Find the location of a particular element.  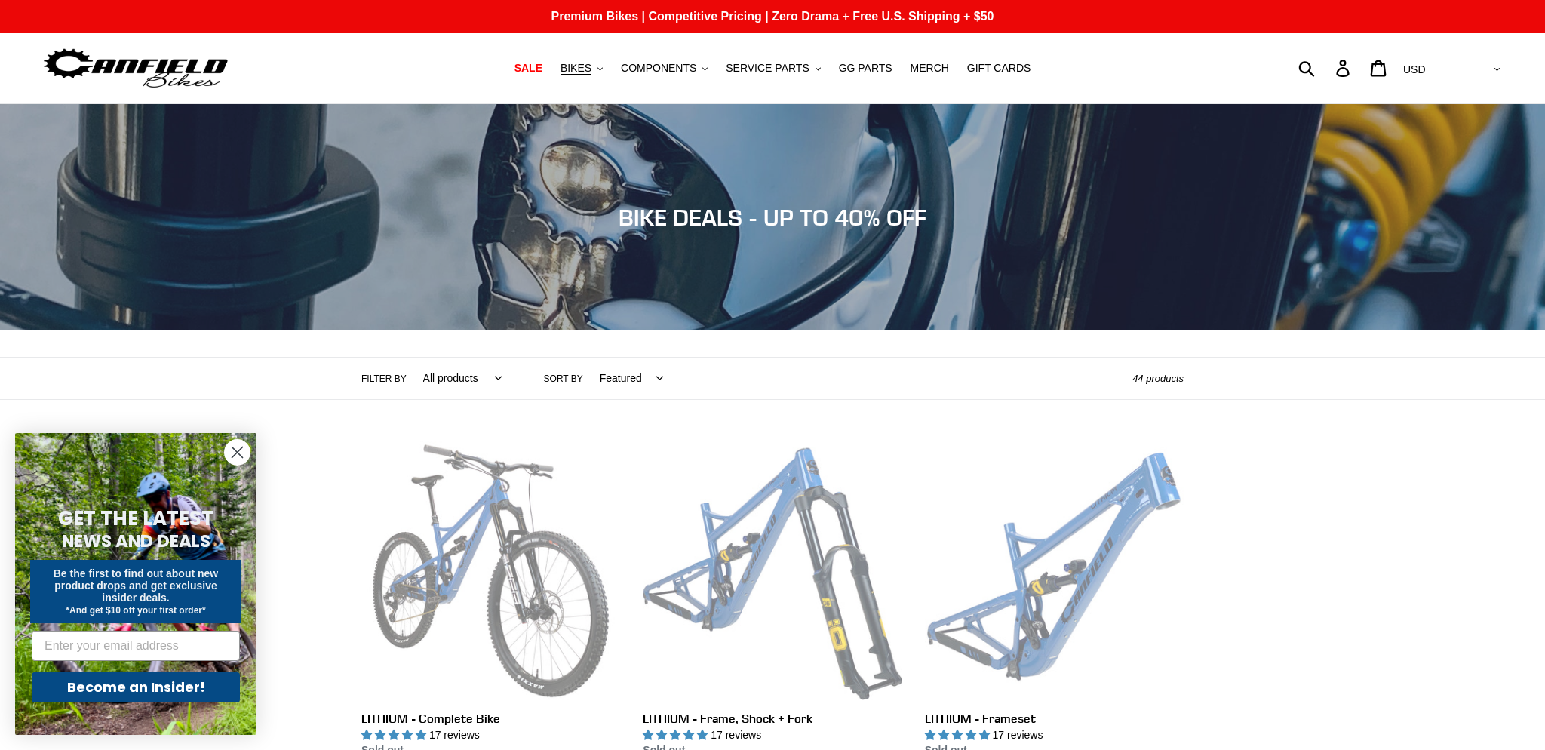

button: Close dialog is located at coordinates (237, 452).